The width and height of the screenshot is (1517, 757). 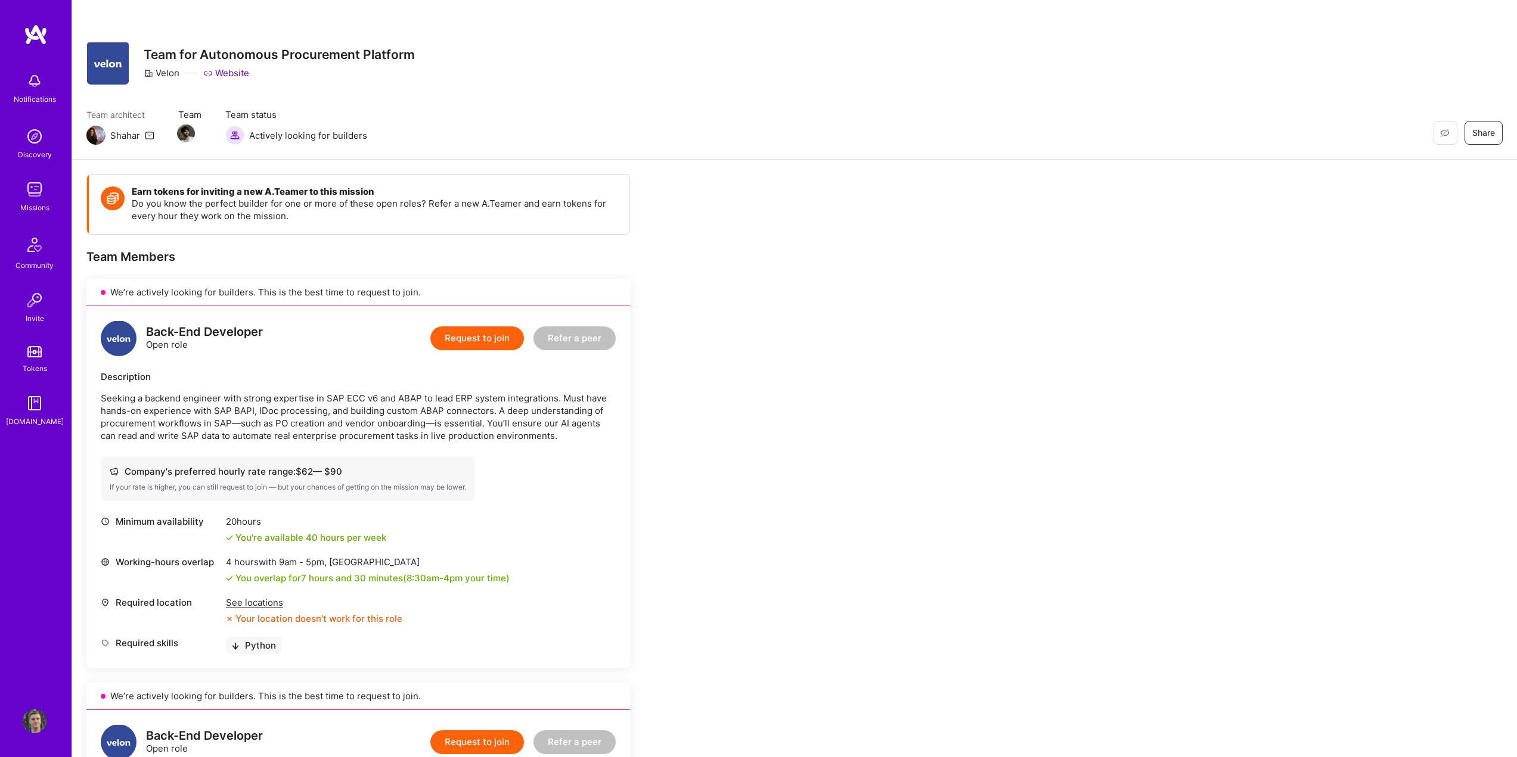 What do you see at coordinates (306, 538) in the screenshot?
I see `div: You're available 40 hours per week` at bounding box center [306, 538].